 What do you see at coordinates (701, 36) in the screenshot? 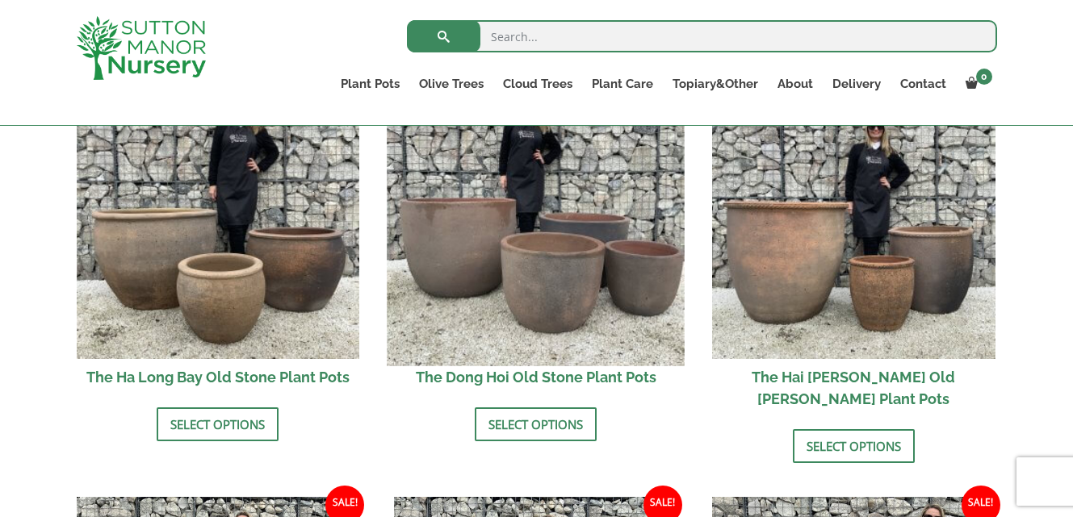
I see `input: Search...` at bounding box center [701, 36].